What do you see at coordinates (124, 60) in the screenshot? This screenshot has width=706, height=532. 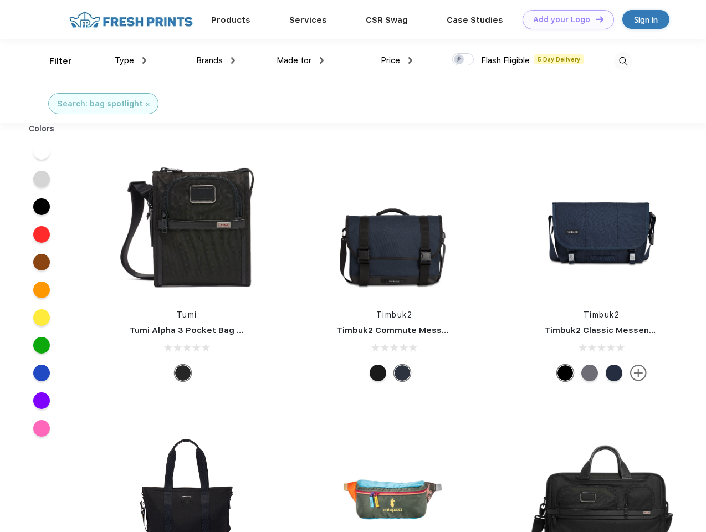 I see `span: Type` at bounding box center [124, 60].